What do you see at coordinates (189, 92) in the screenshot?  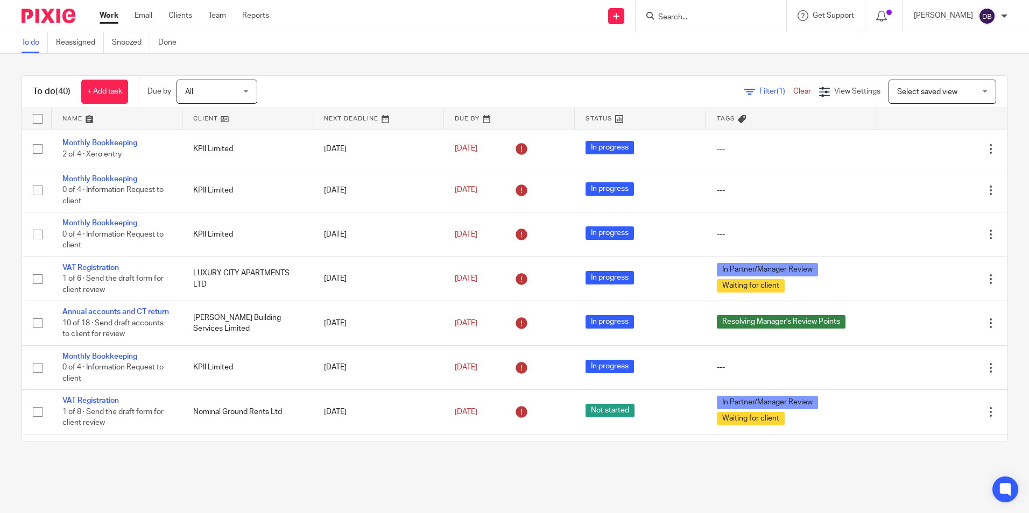 I see `span: All` at bounding box center [189, 92].